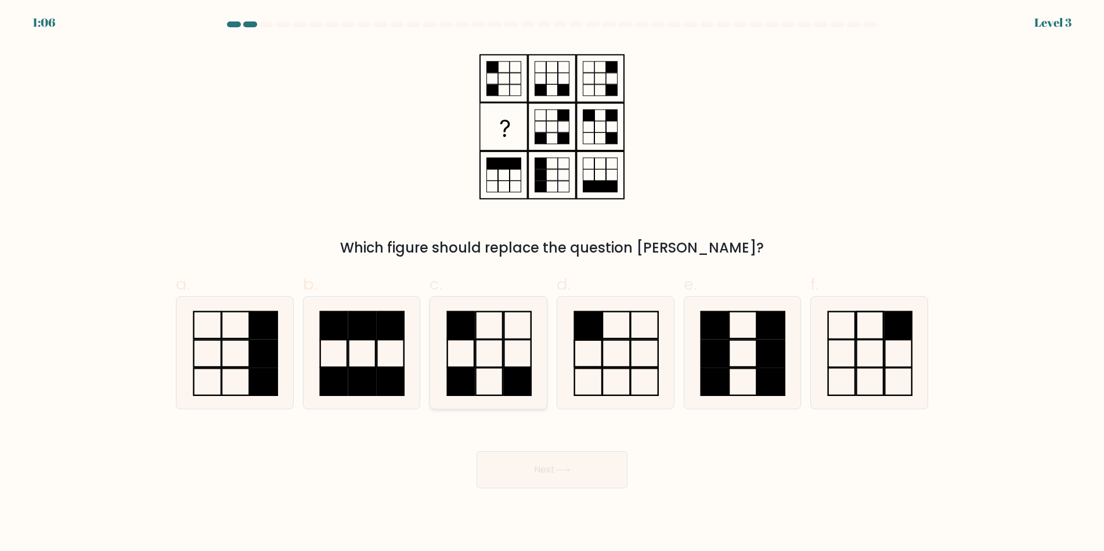  Describe the element at coordinates (310, 284) in the screenshot. I see `span: b.` at that location.